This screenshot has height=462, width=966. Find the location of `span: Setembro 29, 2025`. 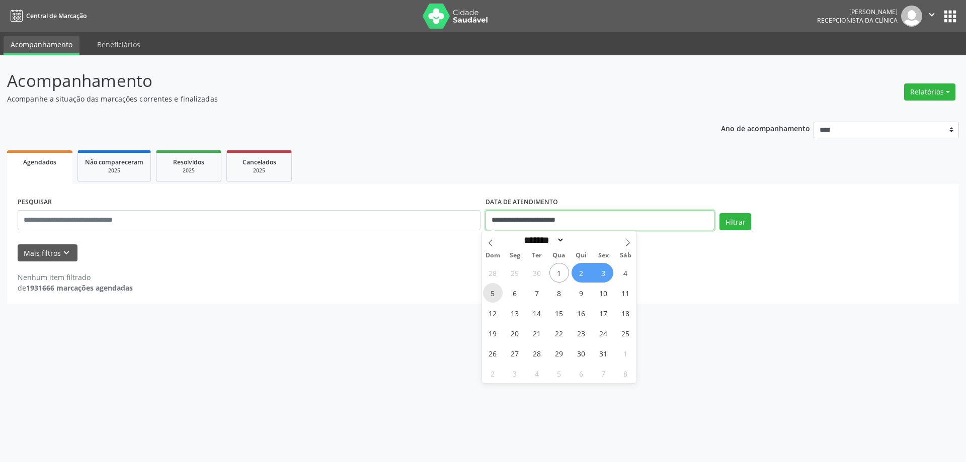

span: Setembro 29, 2025 is located at coordinates (515, 273).